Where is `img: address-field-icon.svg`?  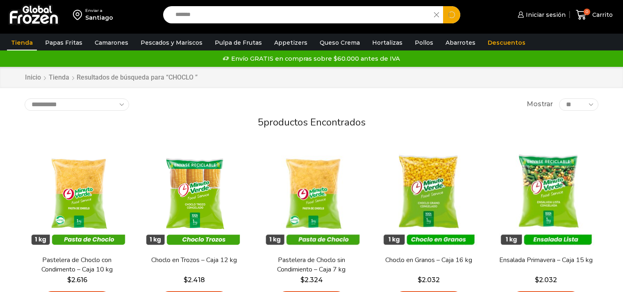 img: address-field-icon.svg is located at coordinates (79, 15).